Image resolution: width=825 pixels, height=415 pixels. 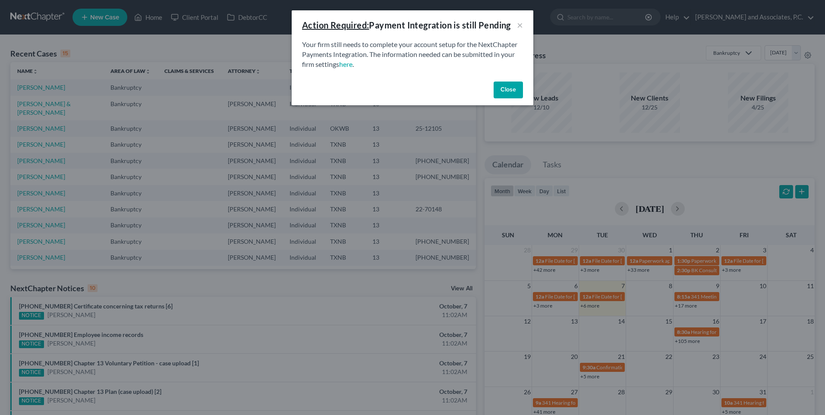 What do you see at coordinates (412, 54) in the screenshot?
I see `p: Your firm still needs to complete your account setup for the NextChapter Payments Integration. Th...` at bounding box center [412, 54].